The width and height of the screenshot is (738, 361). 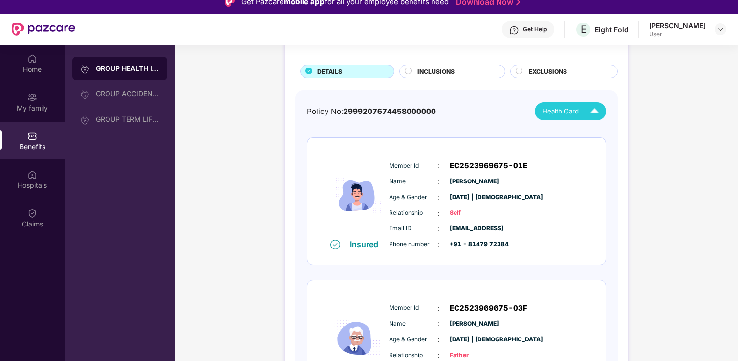 I want to click on span: E, so click(x=583, y=29).